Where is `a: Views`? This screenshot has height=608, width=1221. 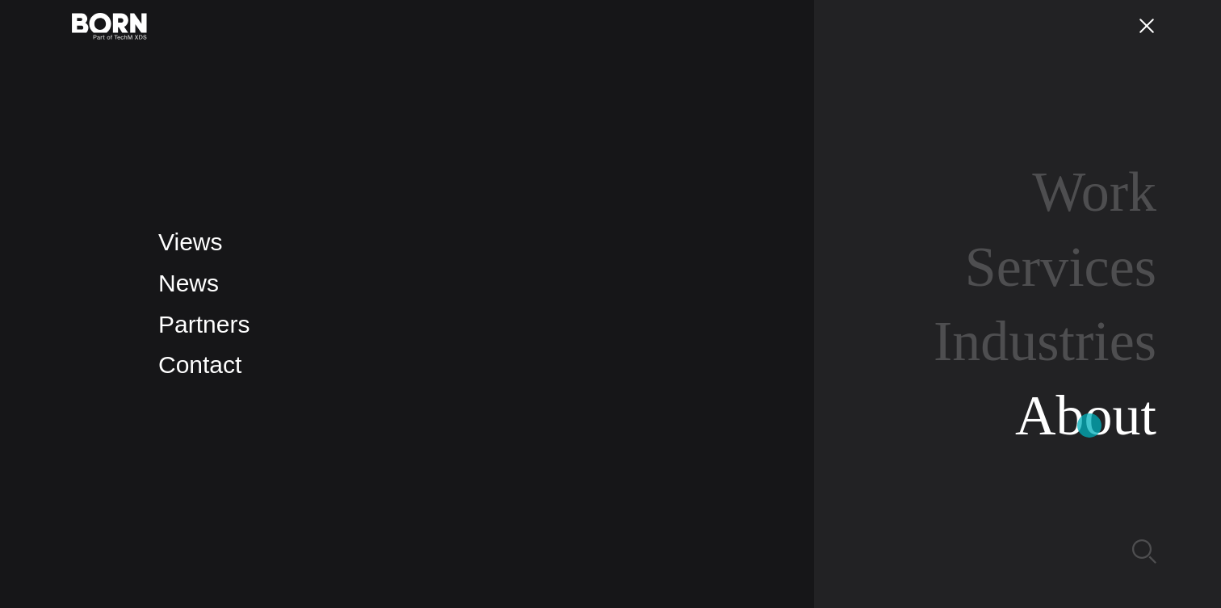 a: Views is located at coordinates (190, 241).